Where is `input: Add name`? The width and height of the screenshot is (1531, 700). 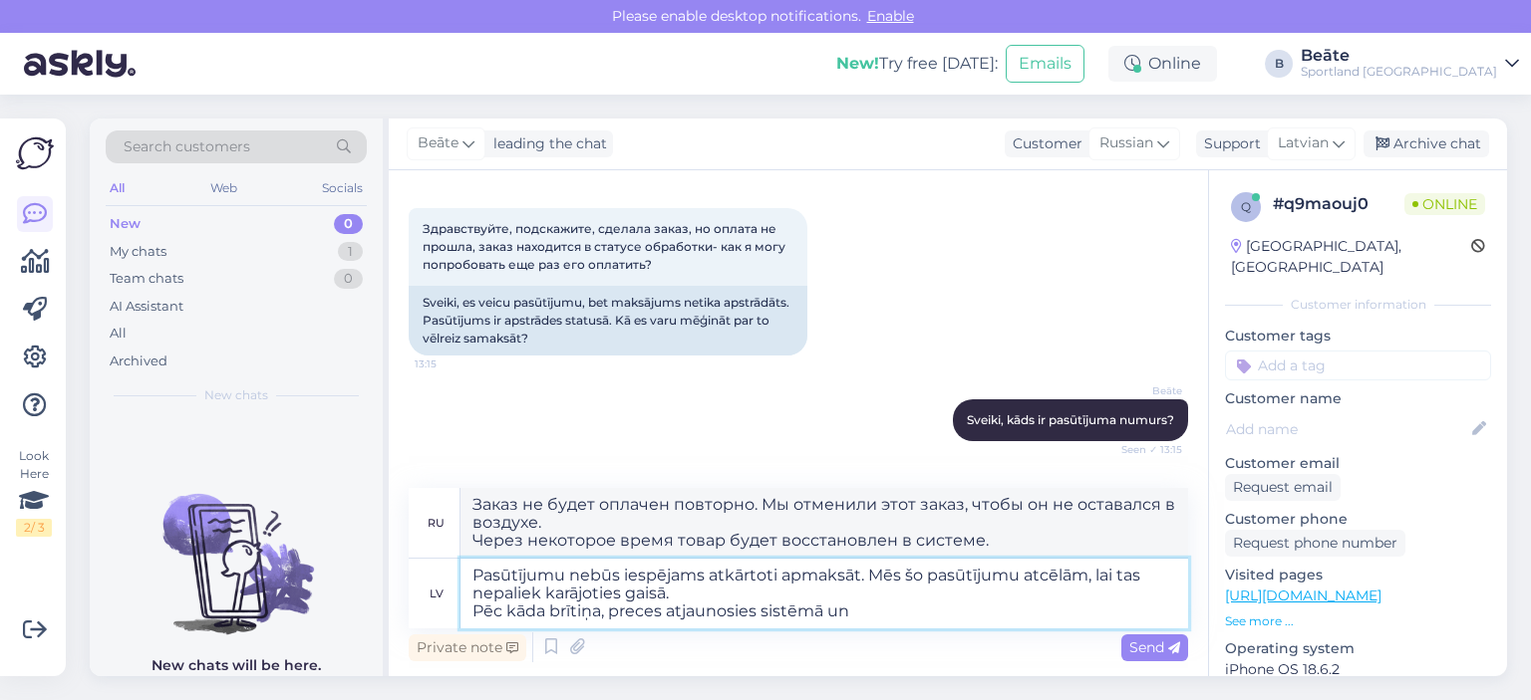
input: Add name is located at coordinates (1346, 429).